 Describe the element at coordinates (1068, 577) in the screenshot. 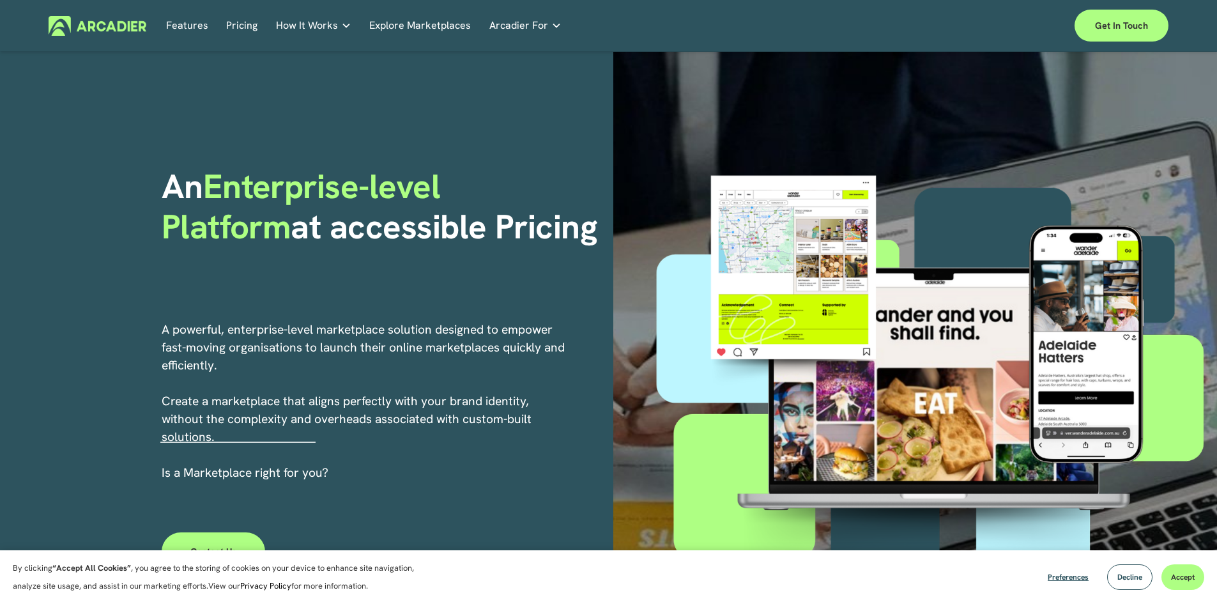

I see `span: Preferences` at that location.